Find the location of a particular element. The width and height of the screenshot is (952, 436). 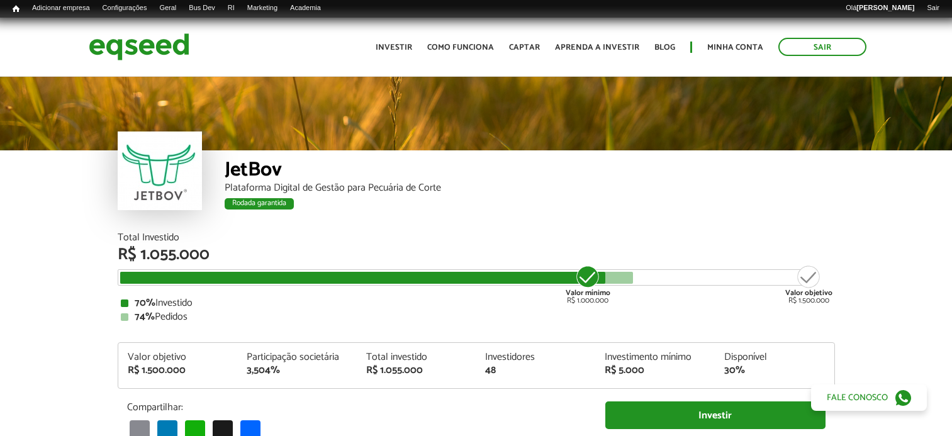

div: Disponível is located at coordinates (774, 357).